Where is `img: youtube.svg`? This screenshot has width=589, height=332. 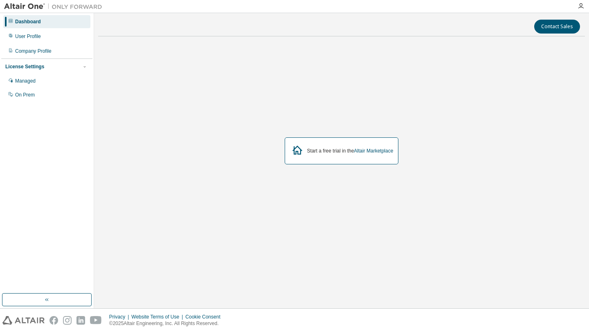
img: youtube.svg is located at coordinates (96, 320).